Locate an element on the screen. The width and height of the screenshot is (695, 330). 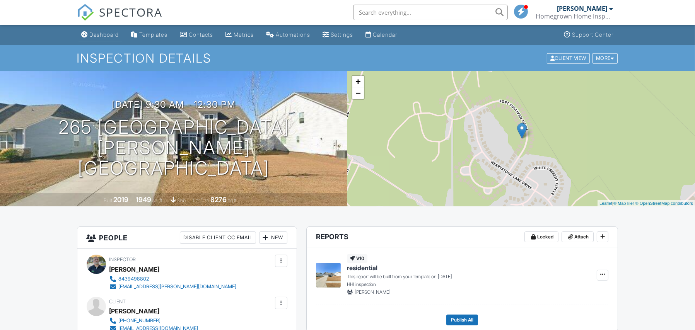
div: New is located at coordinates (273, 238).